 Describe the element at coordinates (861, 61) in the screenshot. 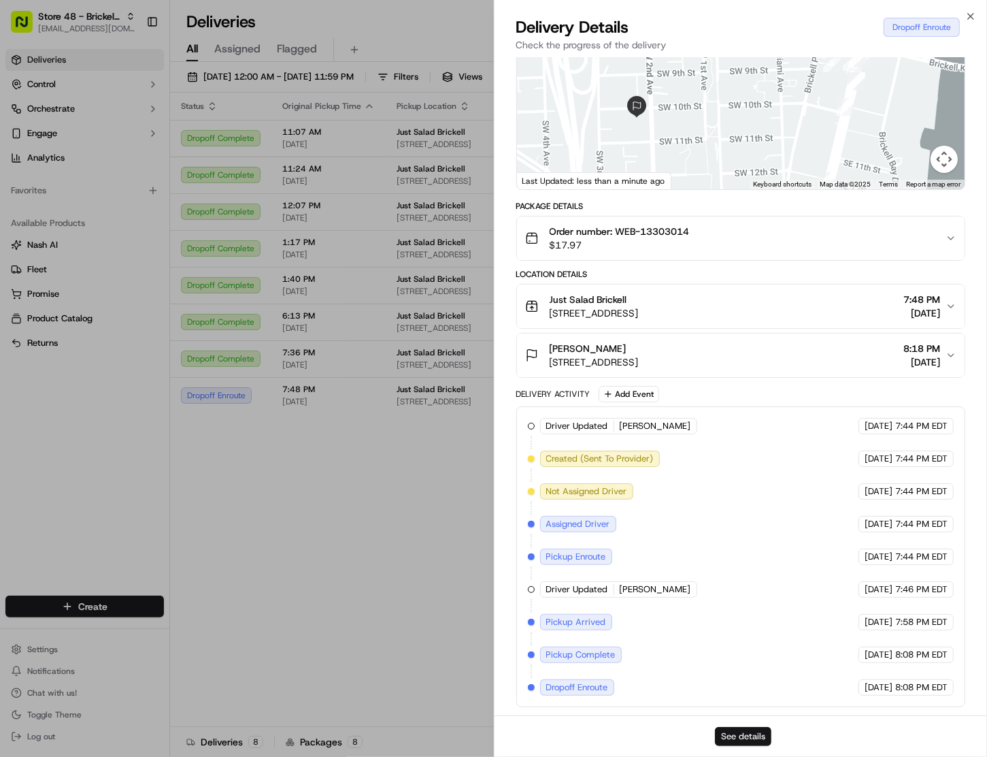

I see `div: 10` at that location.